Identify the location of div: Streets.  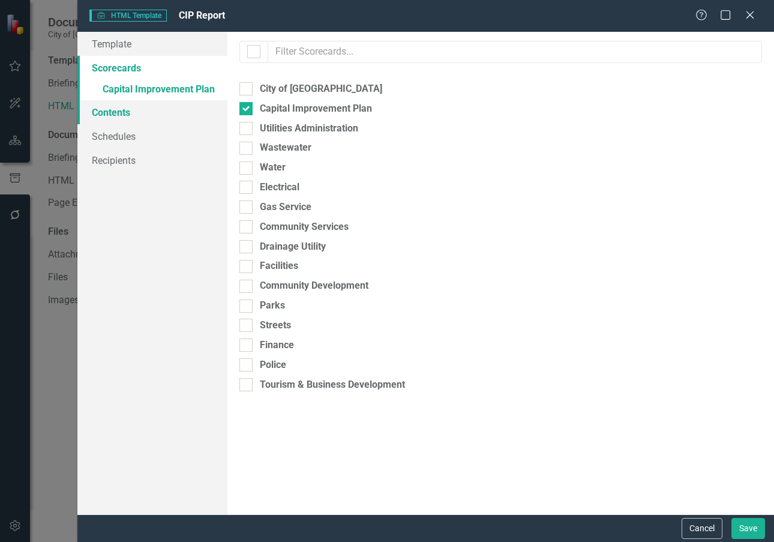
(275, 325).